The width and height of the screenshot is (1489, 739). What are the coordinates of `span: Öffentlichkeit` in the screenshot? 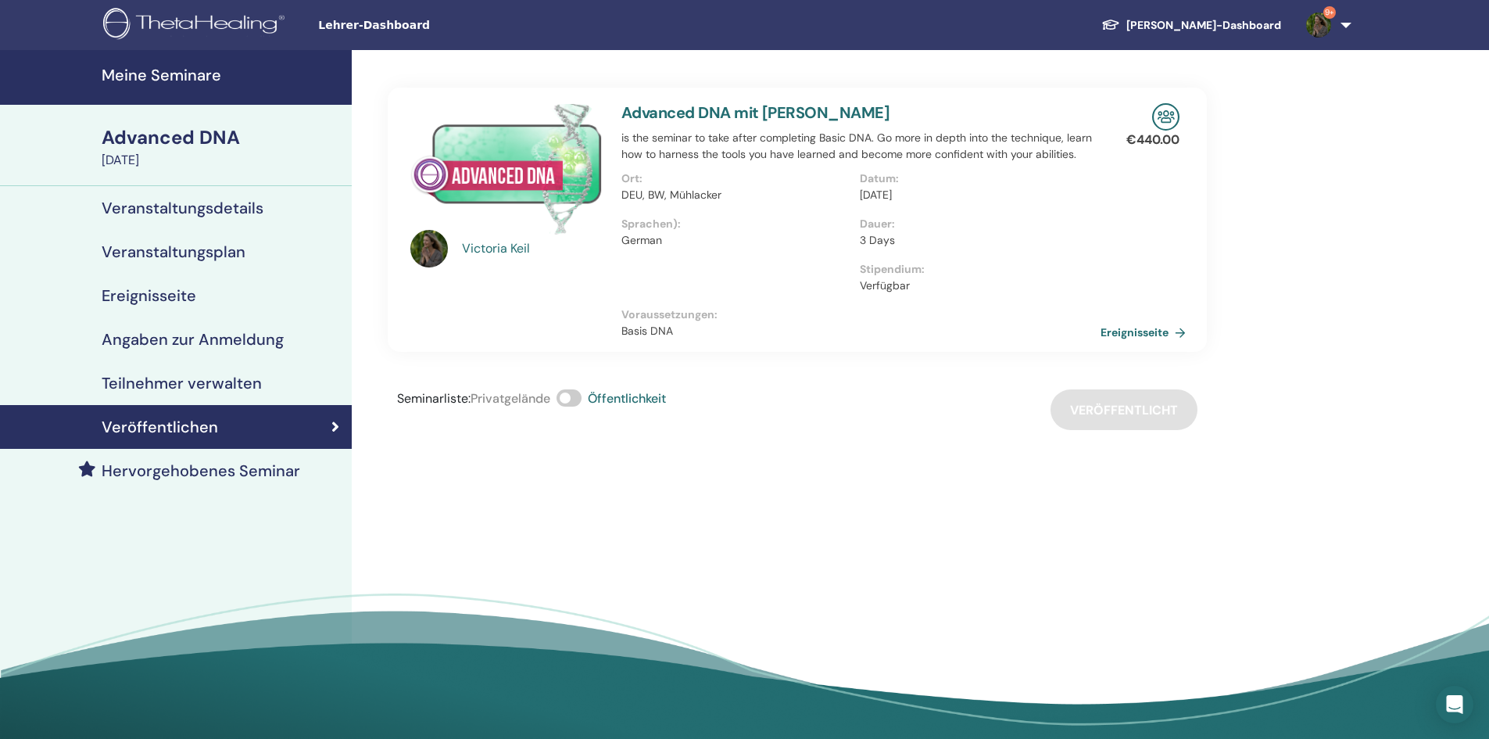 It's located at (627, 398).